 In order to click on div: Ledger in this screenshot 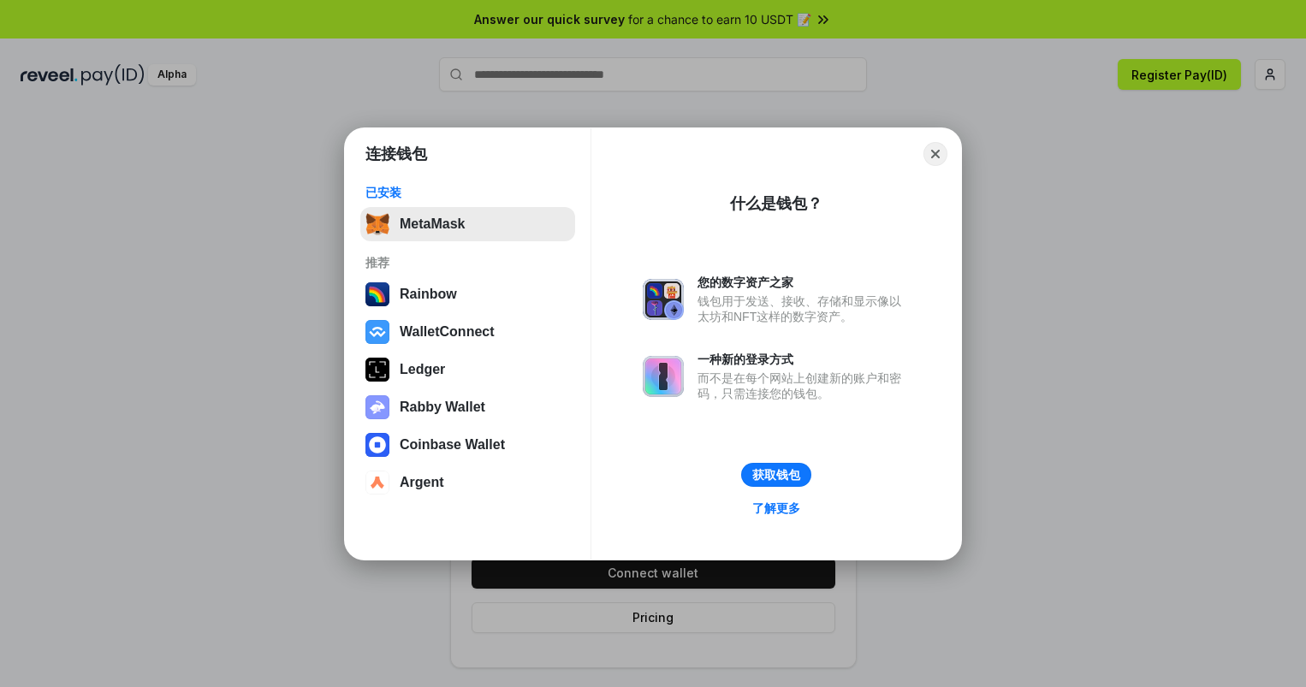, I will do `click(422, 370)`.